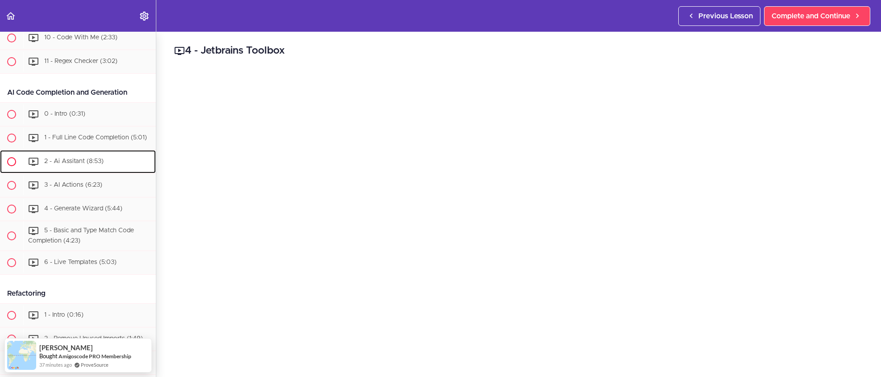 The height and width of the screenshot is (377, 881). I want to click on a: ProveSource, so click(95, 365).